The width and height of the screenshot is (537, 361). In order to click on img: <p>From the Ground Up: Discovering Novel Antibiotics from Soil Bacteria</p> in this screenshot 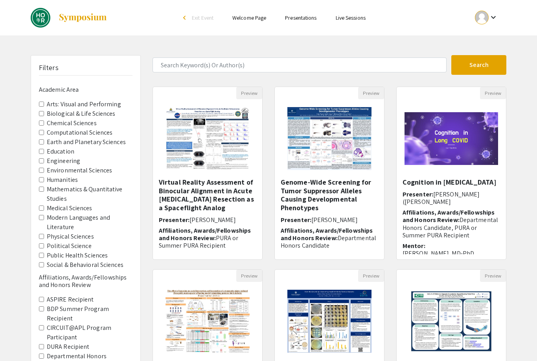, I will do `click(329, 321)`.